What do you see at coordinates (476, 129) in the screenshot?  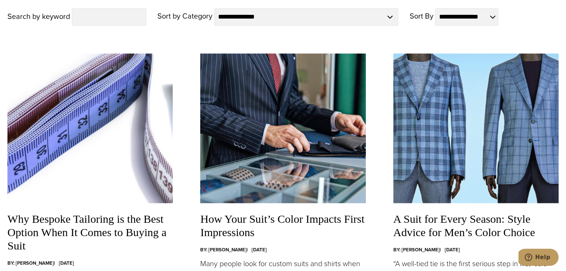 I see `img: 2 mannequins each with a Scabal sportcoat. Left medium blue with navy large plaid, right blue wit...` at bounding box center [476, 129].